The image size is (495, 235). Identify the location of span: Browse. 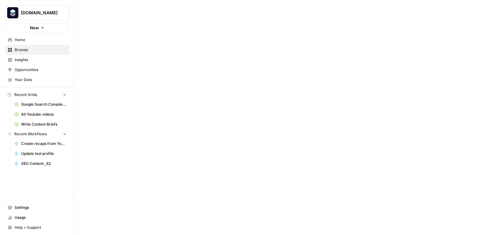
(40, 50).